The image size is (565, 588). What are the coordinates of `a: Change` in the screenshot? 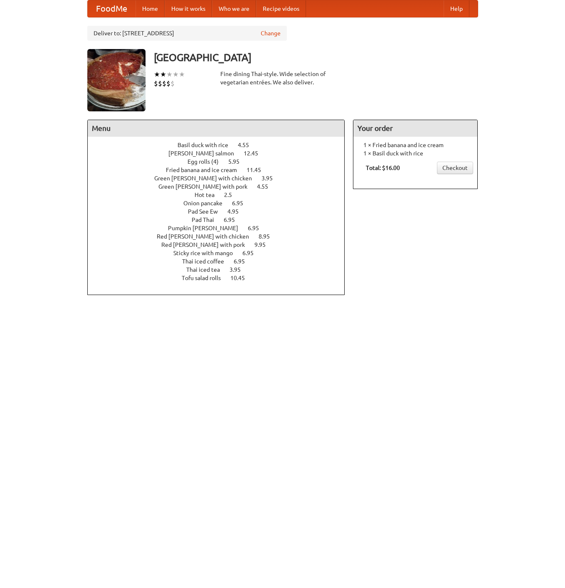 It's located at (271, 33).